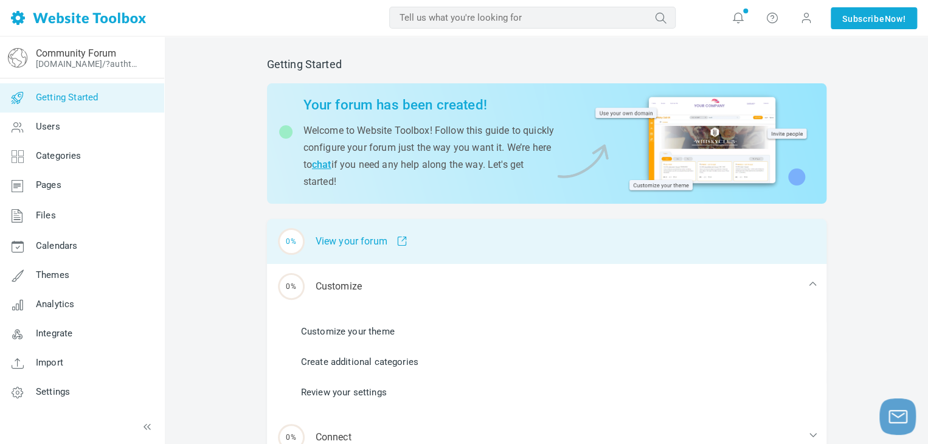  Describe the element at coordinates (54, 333) in the screenshot. I see `span: Integrate` at that location.